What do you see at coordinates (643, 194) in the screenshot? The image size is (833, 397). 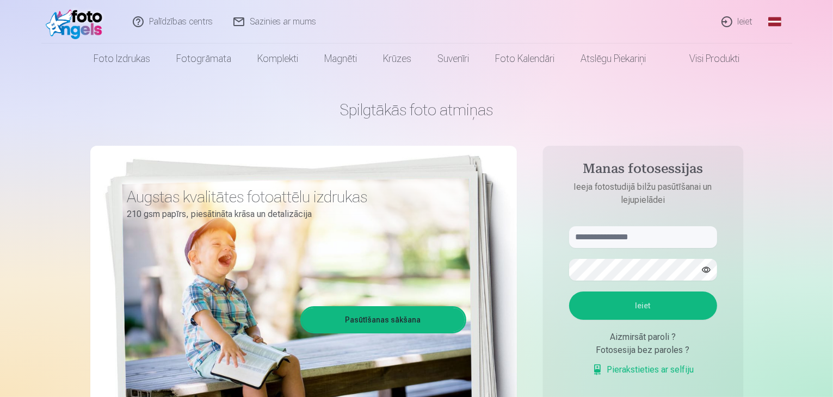 I see `p: Ieeja fotostudijā bilžu pasūtīšanai un lejupielādei` at bounding box center [643, 194].